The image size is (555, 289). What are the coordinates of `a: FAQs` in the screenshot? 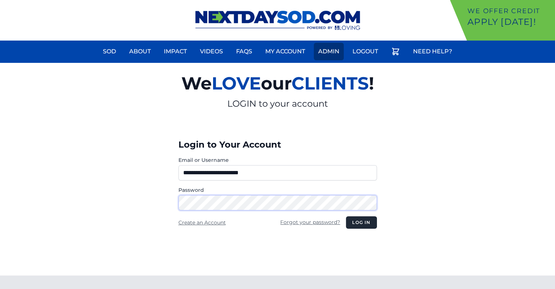 It's located at (244, 51).